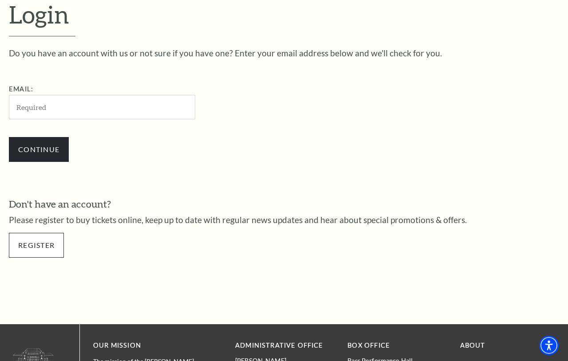 The height and width of the screenshot is (361, 568). What do you see at coordinates (284, 53) in the screenshot?
I see `p: Do you have an account with us or not sure if you have one? Enter your email address below and we...` at bounding box center [284, 53].